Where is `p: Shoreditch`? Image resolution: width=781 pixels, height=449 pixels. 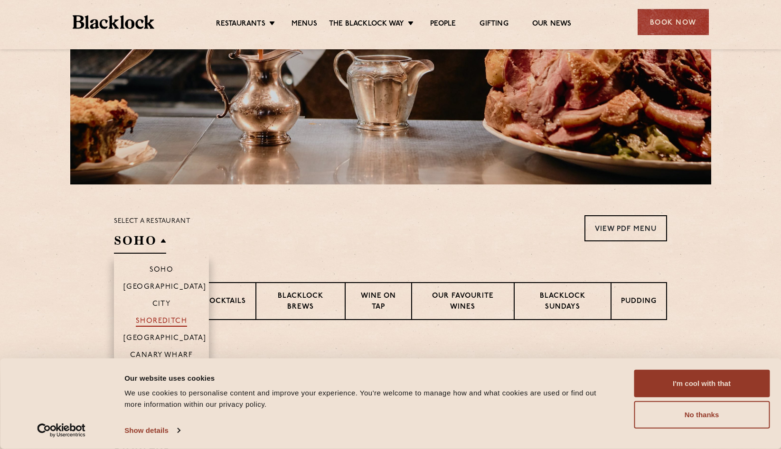 p: Shoreditch is located at coordinates (161, 322).